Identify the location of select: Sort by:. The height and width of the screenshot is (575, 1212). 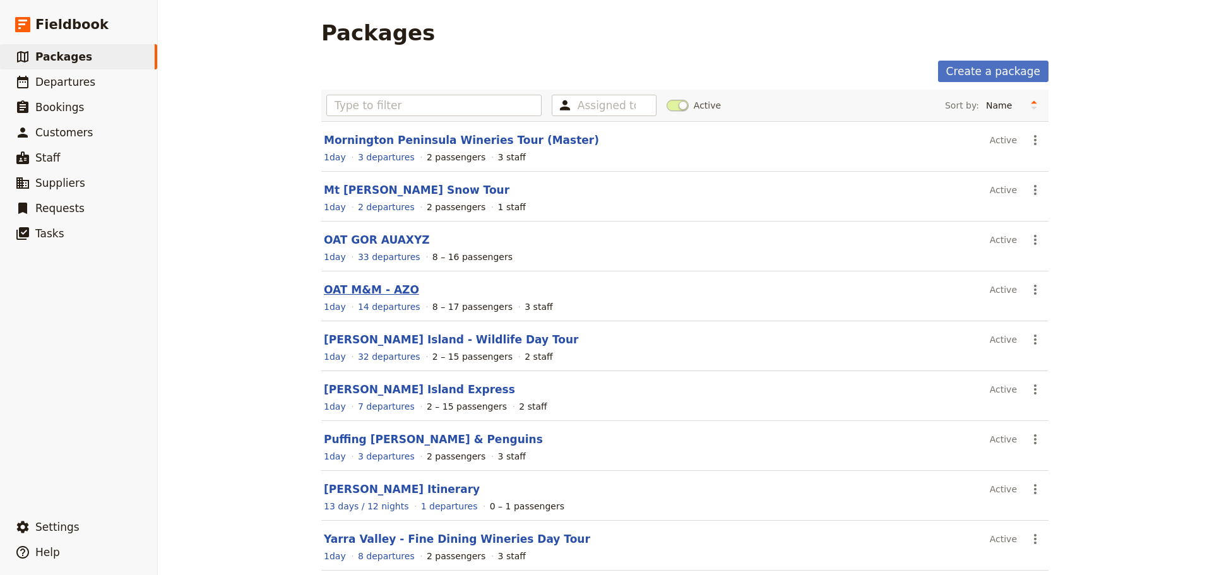
(1002, 105).